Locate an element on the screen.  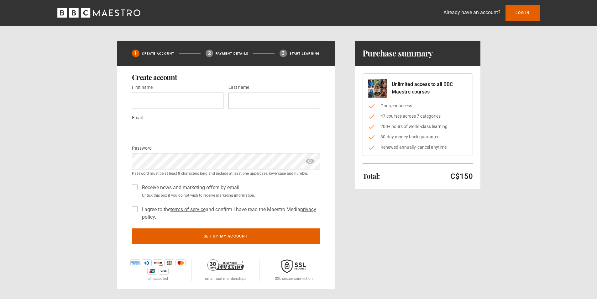
p: Already have an account? is located at coordinates (472, 13).